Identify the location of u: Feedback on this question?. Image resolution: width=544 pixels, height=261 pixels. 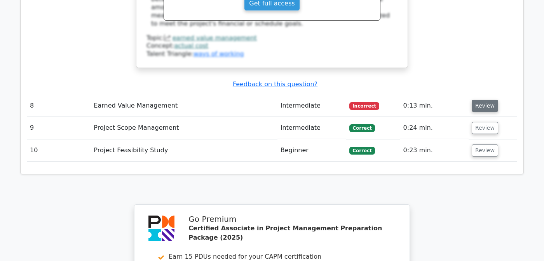
(275, 84).